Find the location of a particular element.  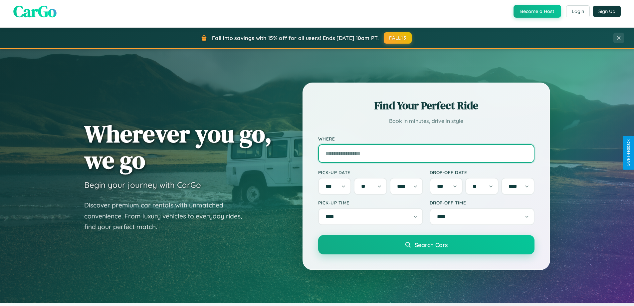

button: Search Cars is located at coordinates (426, 245).